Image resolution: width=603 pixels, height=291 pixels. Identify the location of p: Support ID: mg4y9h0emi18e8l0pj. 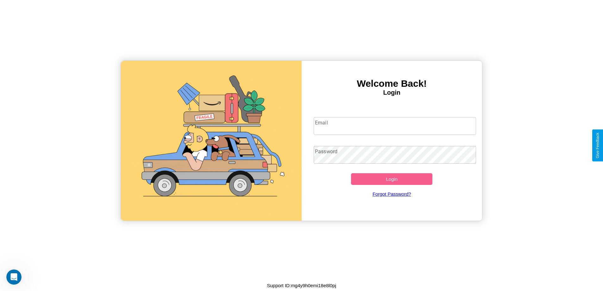
(301, 285).